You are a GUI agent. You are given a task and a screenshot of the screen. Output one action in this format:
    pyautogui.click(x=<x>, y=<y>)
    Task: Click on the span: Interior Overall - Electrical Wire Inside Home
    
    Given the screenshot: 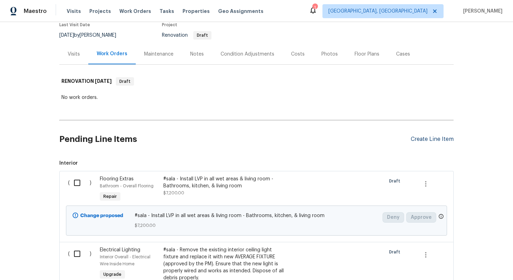 What is the action you would take?
    pyautogui.click(x=125, y=260)
    